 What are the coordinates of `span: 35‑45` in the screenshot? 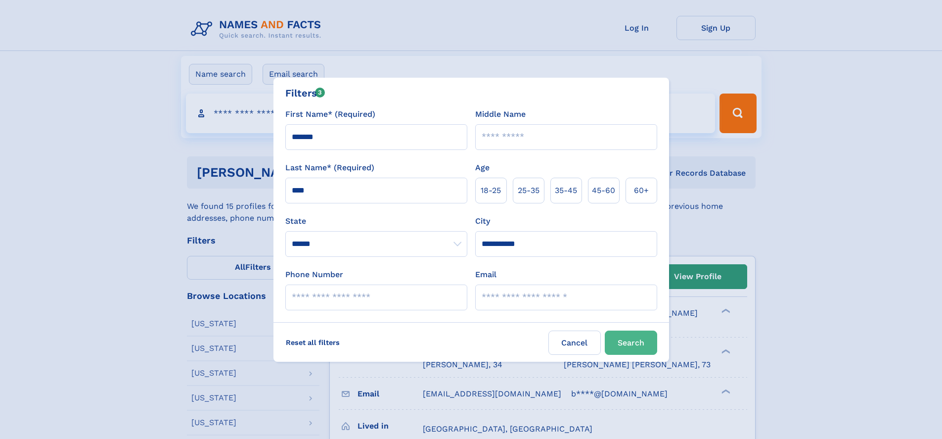 It's located at (566, 190).